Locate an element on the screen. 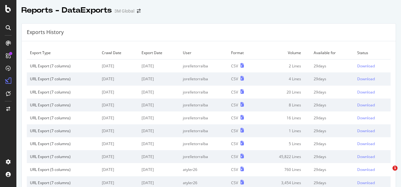 This screenshot has width=401, height=187. td: Export Date is located at coordinates (159, 53).